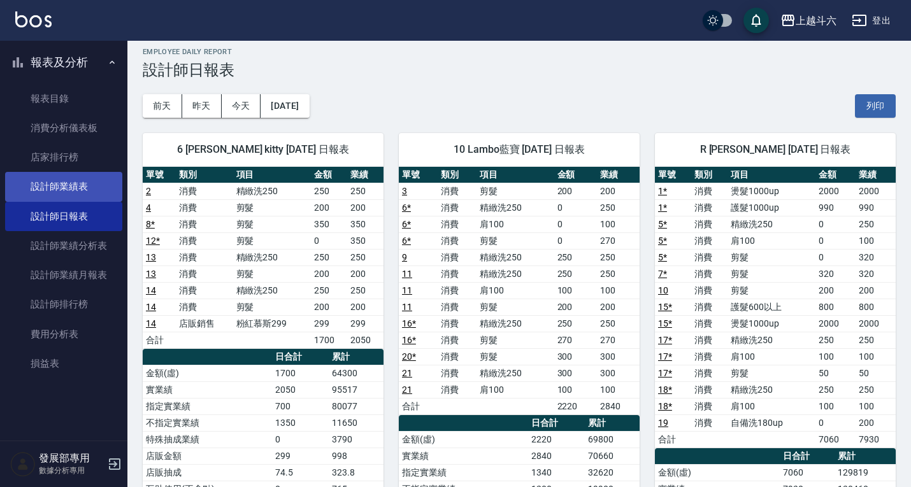  I want to click on td: 合計, so click(418, 406).